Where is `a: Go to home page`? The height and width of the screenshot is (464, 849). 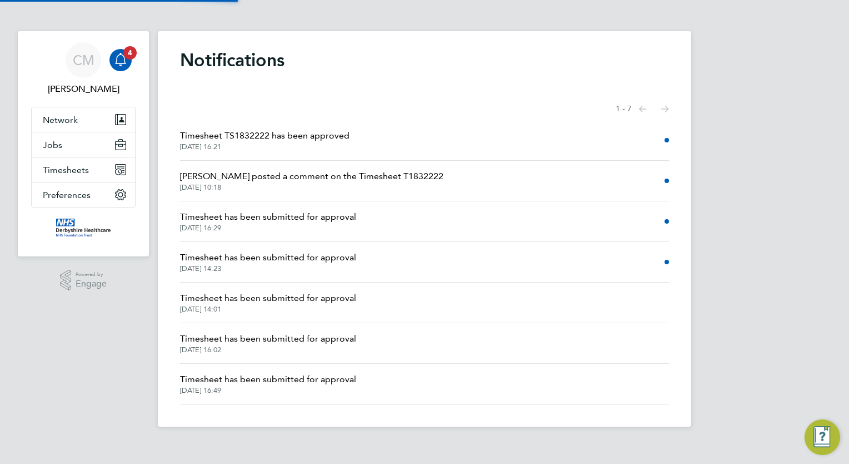
a: Go to home page is located at coordinates (83, 227).